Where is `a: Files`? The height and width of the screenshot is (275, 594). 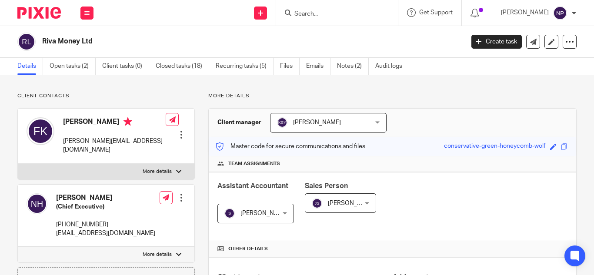 a: Files is located at coordinates (290, 66).